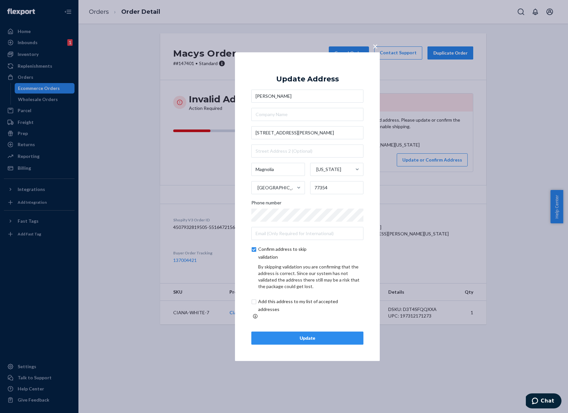 Image resolution: width=568 pixels, height=413 pixels. What do you see at coordinates (22, 8) in the screenshot?
I see `span: Chat` at bounding box center [22, 8].